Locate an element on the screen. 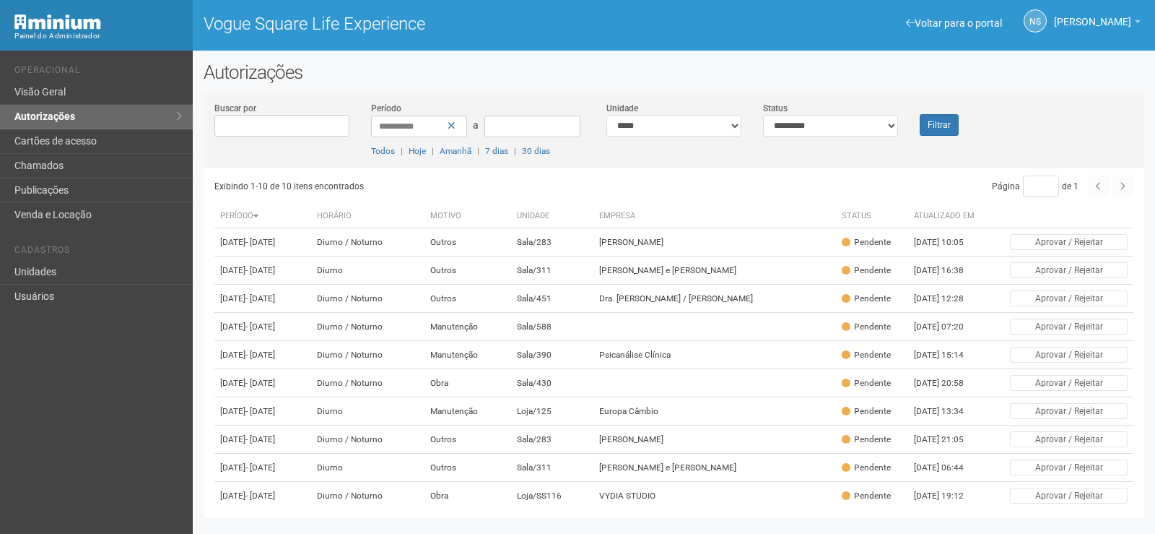 The height and width of the screenshot is (534, 1155). button: Filtrar is located at coordinates (939, 125).